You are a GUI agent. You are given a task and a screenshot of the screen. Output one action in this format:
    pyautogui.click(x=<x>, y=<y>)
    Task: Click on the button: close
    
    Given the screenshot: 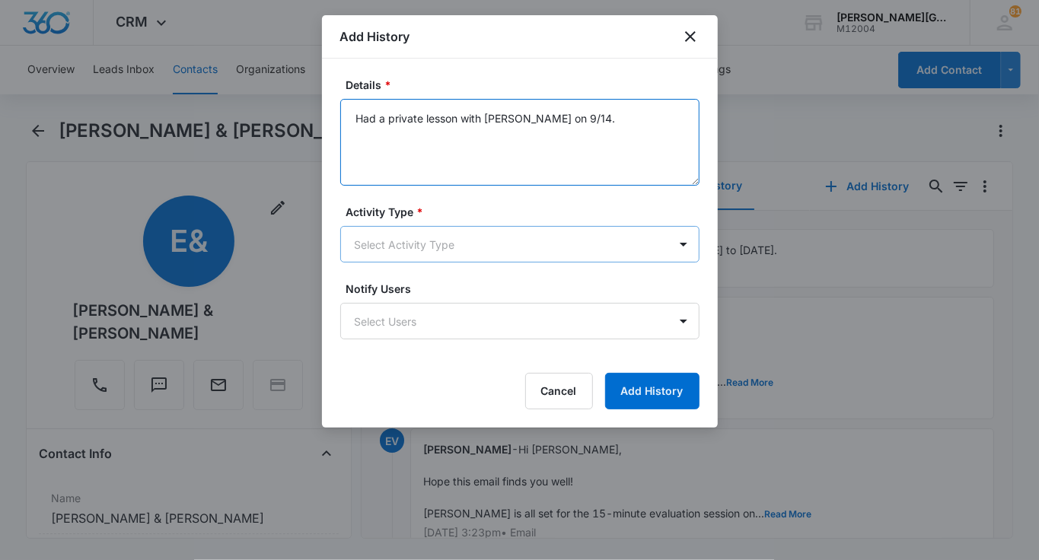 What is the action you would take?
    pyautogui.click(x=690, y=37)
    